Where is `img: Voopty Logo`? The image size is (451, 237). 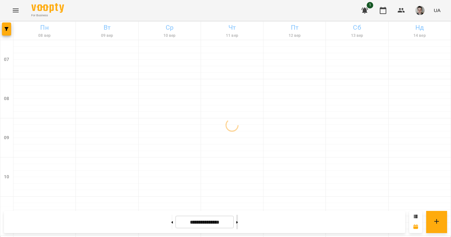 img: Voopty Logo is located at coordinates (48, 8).